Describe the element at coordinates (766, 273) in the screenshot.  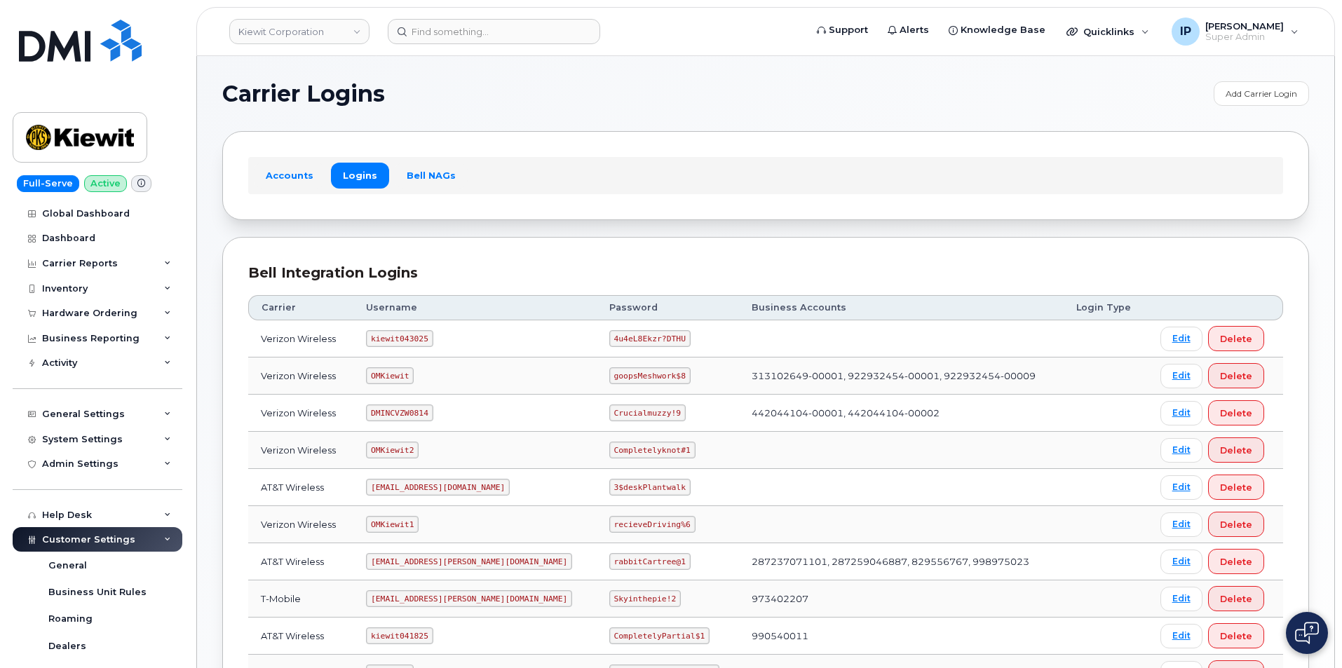
I see `div: Bell Integration Logins` at that location.